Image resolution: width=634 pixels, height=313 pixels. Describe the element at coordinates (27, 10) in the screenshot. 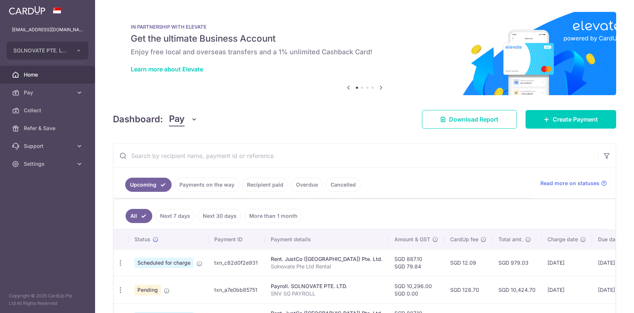

I see `img: CardUp` at that location.